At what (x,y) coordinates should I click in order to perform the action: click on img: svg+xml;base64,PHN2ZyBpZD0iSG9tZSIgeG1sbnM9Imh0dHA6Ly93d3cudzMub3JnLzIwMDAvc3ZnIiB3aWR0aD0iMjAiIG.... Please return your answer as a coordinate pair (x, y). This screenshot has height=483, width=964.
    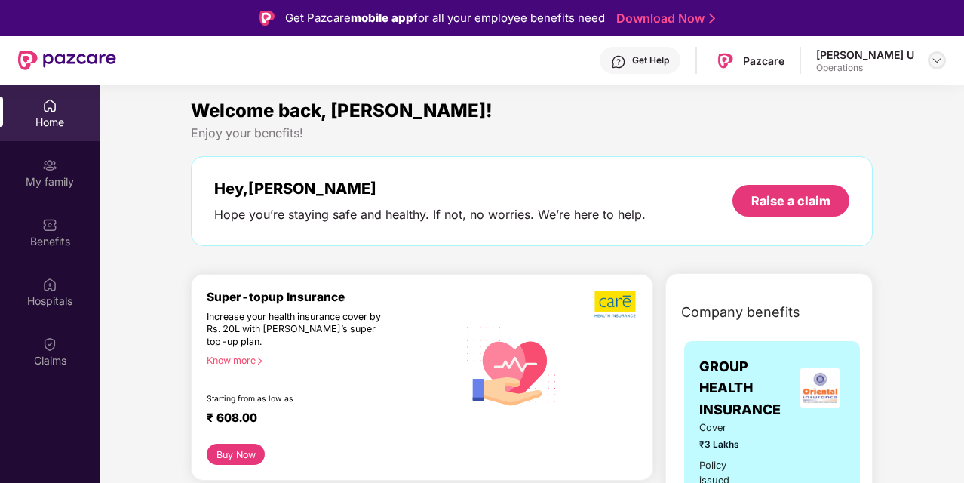
    Looking at the image, I should click on (50, 106).